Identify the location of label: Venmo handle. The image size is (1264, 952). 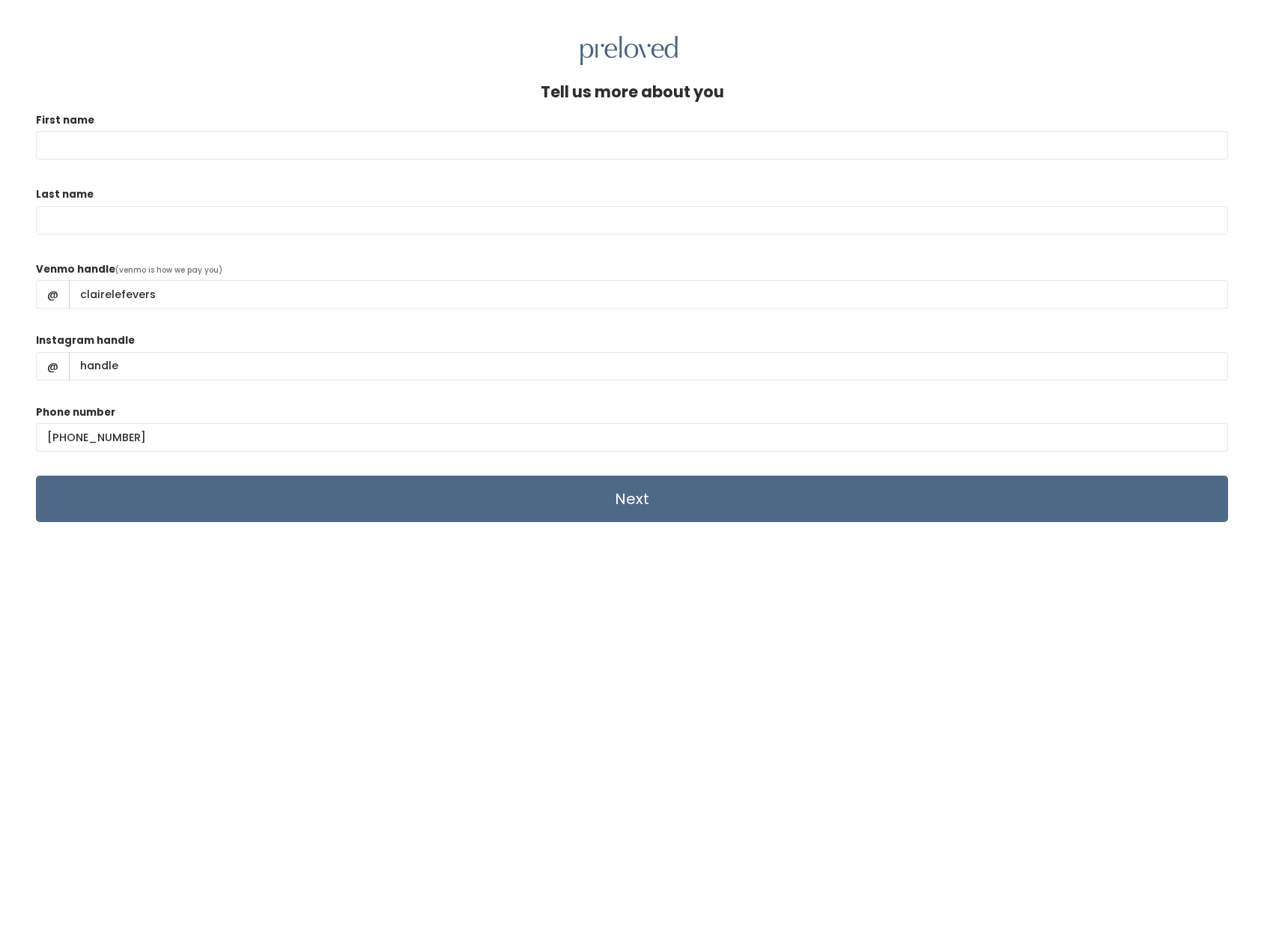
(75, 269).